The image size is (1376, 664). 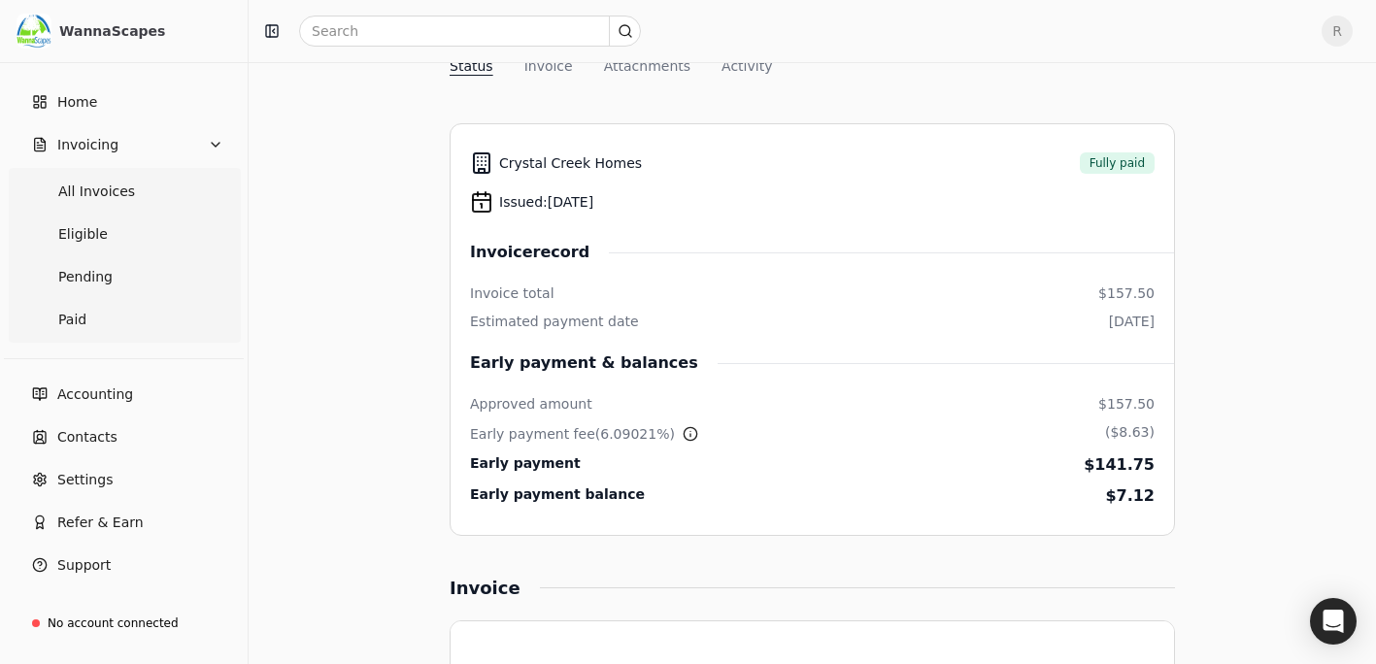 What do you see at coordinates (85, 277) in the screenshot?
I see `span: Pending` at bounding box center [85, 277].